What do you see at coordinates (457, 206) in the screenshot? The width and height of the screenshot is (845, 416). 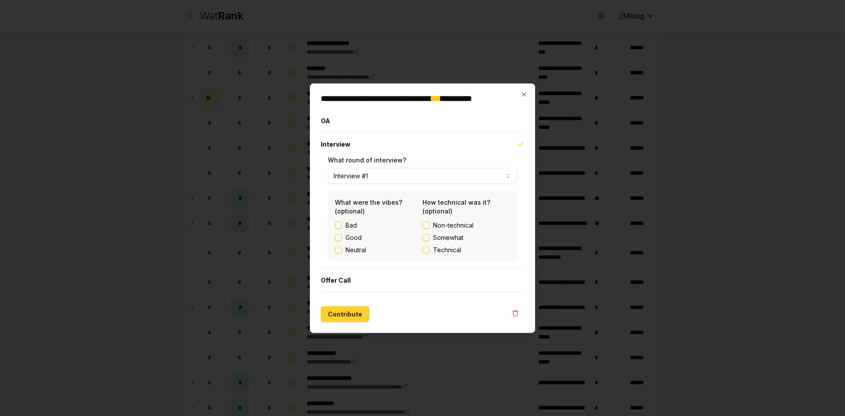 I see `label: How technical was it? (optional)` at bounding box center [457, 206].